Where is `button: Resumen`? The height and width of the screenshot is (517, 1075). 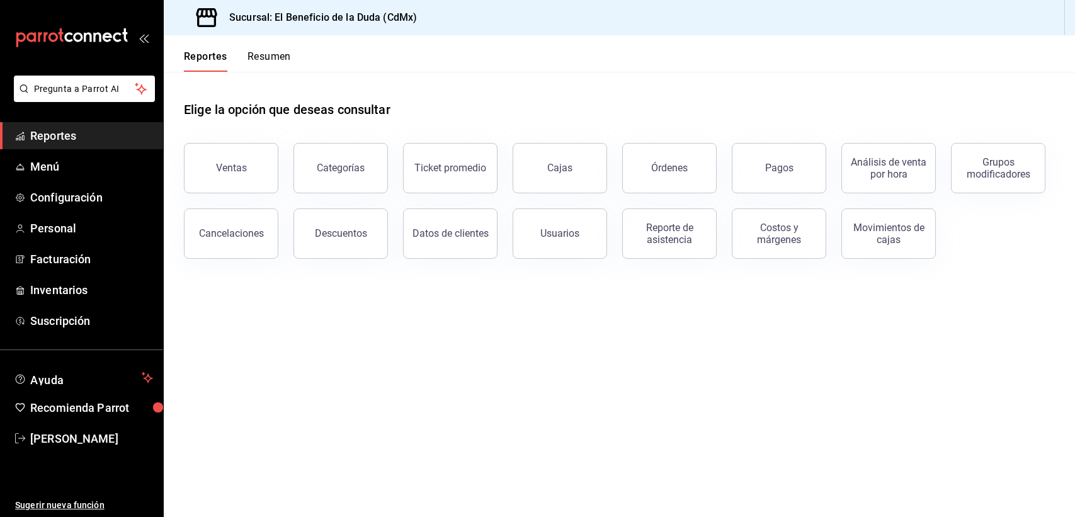 button: Resumen is located at coordinates (269, 61).